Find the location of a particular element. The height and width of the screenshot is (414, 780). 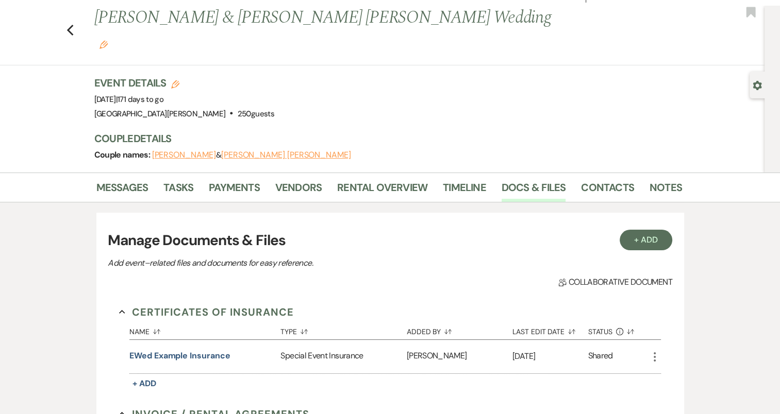

a: Notes is located at coordinates (665, 191).